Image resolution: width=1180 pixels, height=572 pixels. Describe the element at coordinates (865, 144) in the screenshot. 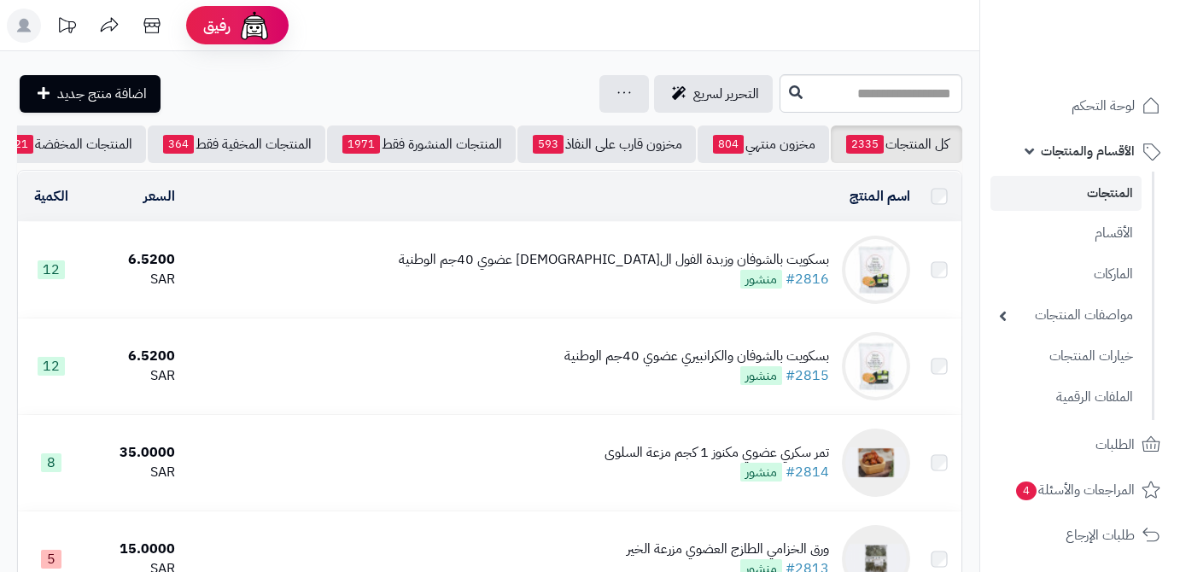

I see `span: 2335` at that location.